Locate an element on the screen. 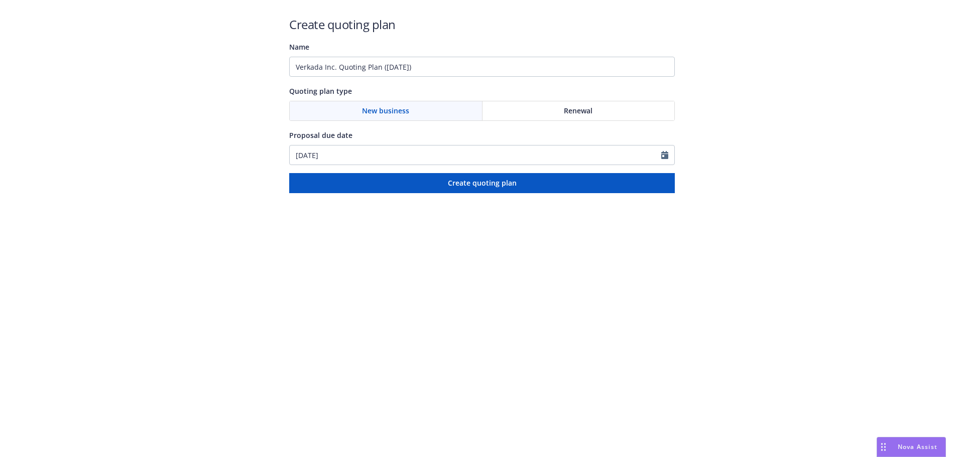 This screenshot has height=457, width=964. button: Nova Assist is located at coordinates (911, 447).